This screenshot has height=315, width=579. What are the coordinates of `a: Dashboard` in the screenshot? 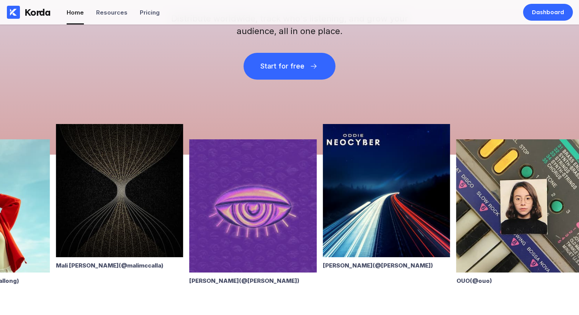 It's located at (548, 12).